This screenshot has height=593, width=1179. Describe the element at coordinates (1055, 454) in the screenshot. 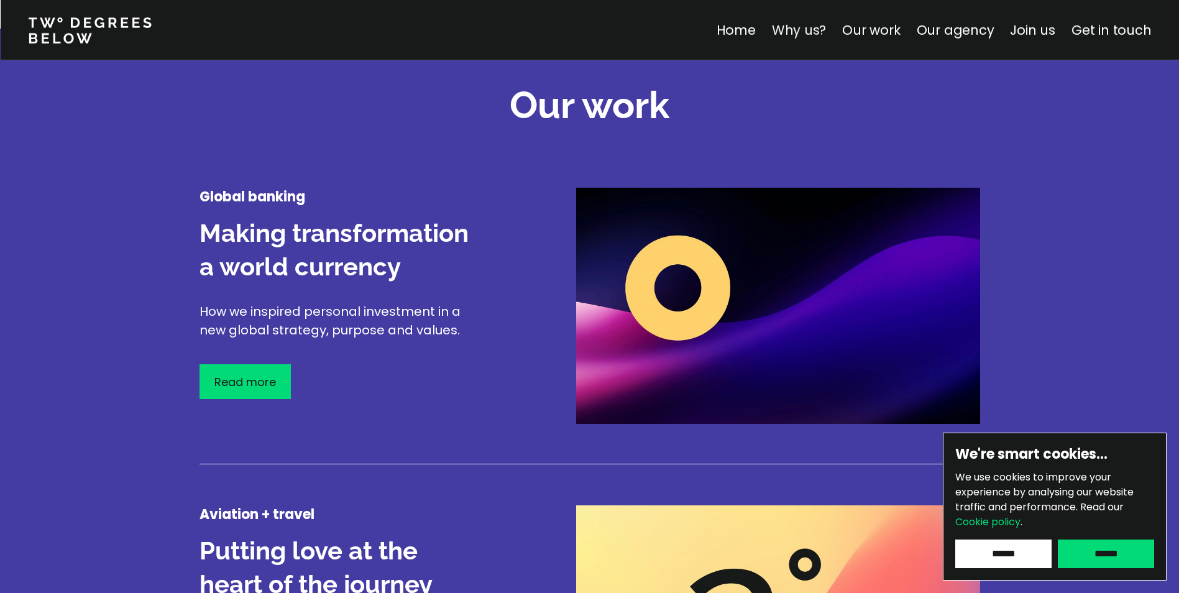

I see `h6: We're smart cookies…` at that location.